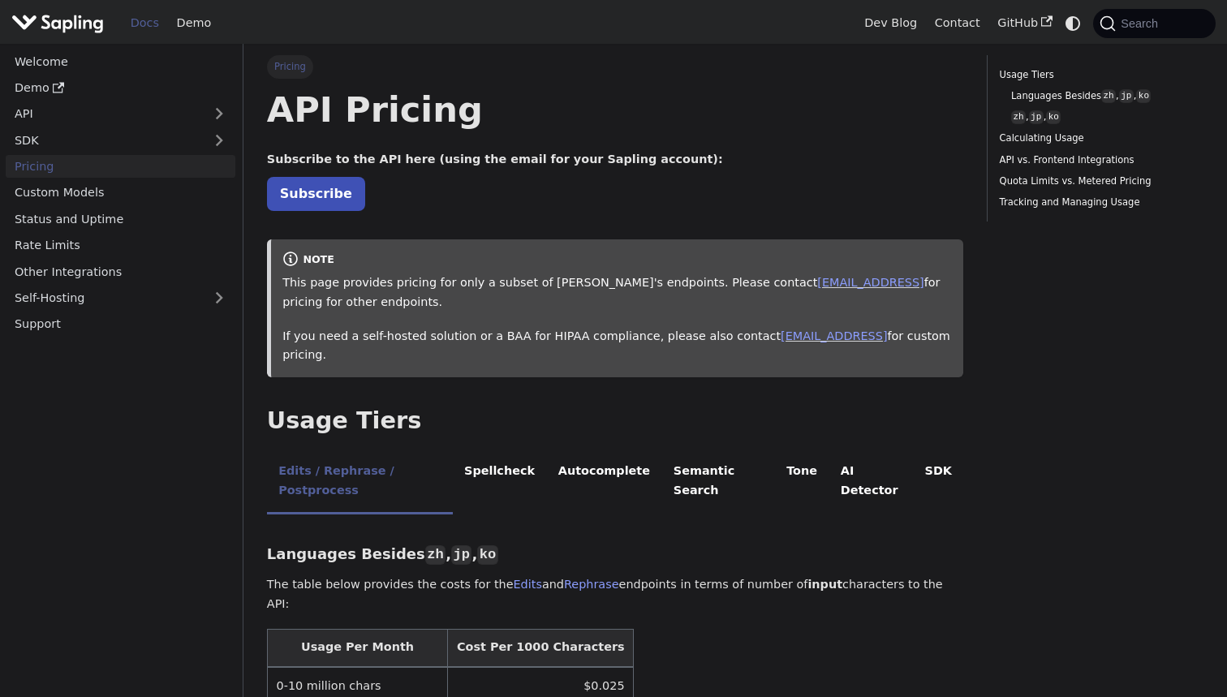  Describe the element at coordinates (120, 192) in the screenshot. I see `a: Custom Models` at that location.